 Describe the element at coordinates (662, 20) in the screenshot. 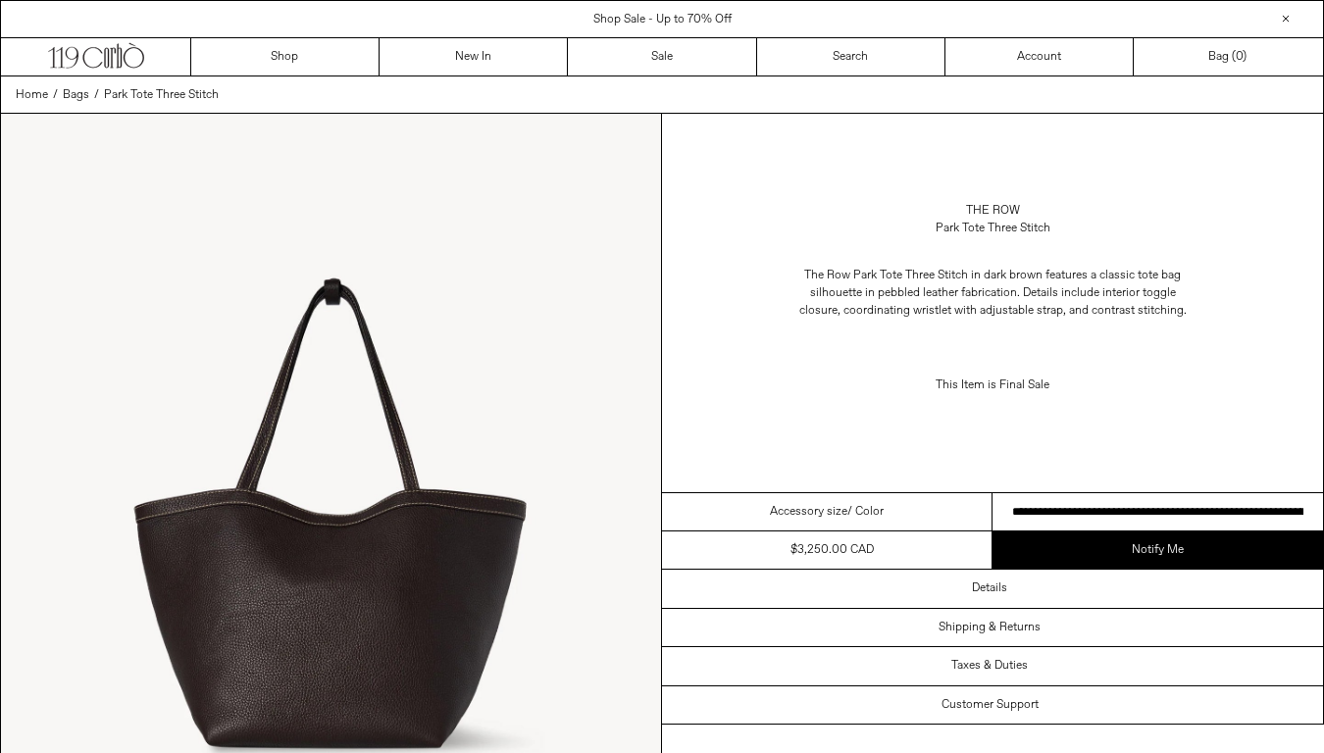

I see `span: Shop Sale - Up to 70% Off` at that location.